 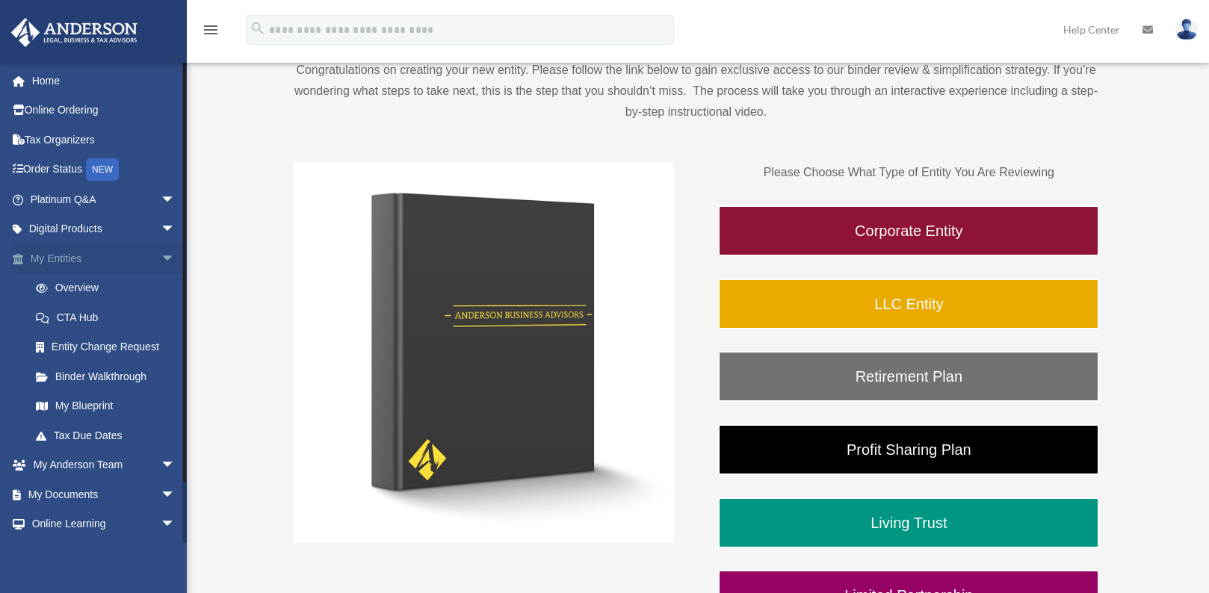 What do you see at coordinates (908, 173) in the screenshot?
I see `p: Please Choose What Type of Entity You Are Reviewing` at bounding box center [908, 173].